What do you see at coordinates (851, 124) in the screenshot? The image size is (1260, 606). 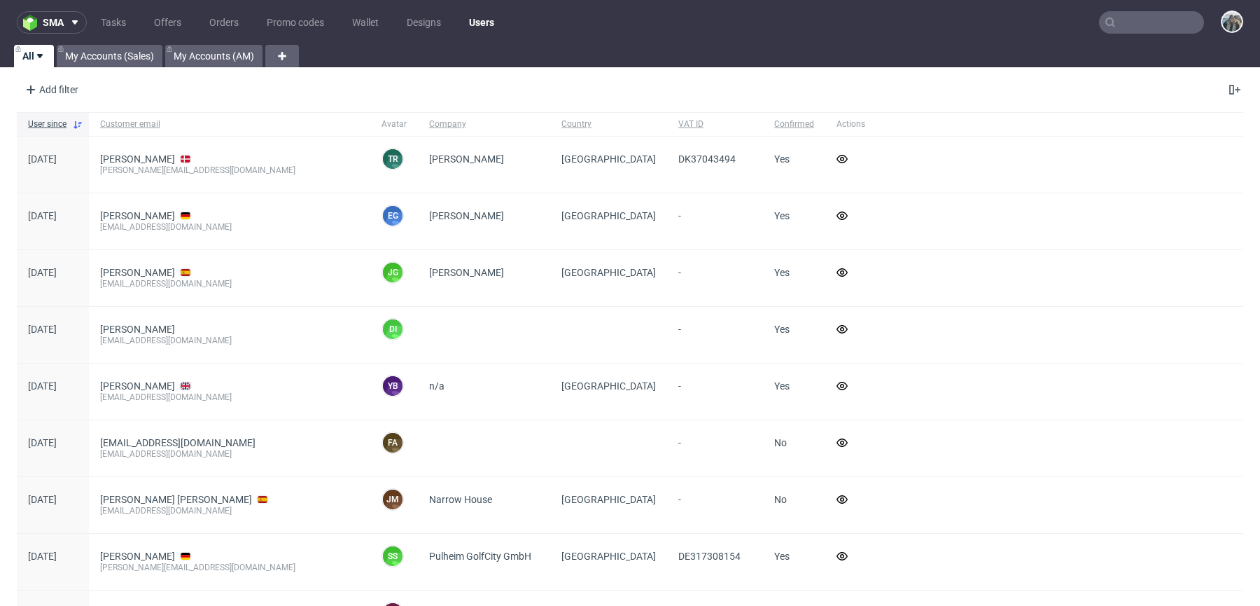 I see `span: Actions` at bounding box center [851, 124].